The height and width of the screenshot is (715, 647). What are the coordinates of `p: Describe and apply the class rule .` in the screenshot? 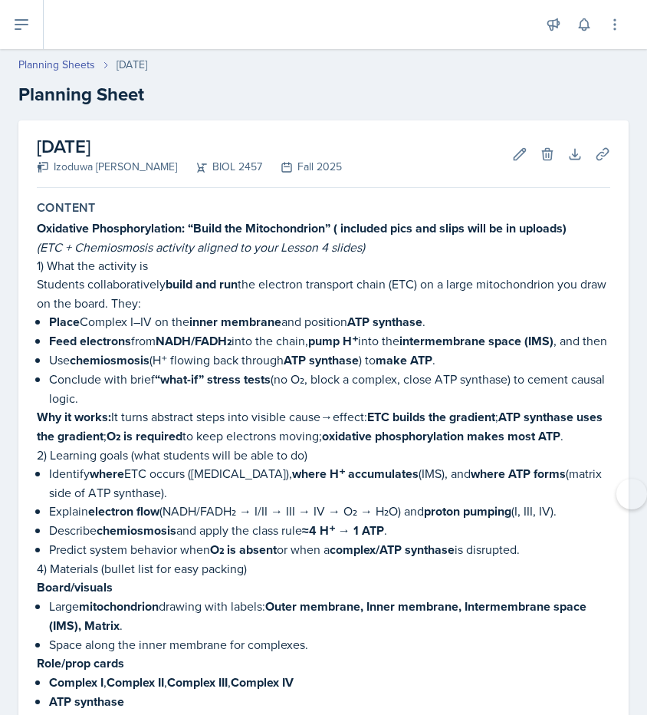 It's located at (330, 530).